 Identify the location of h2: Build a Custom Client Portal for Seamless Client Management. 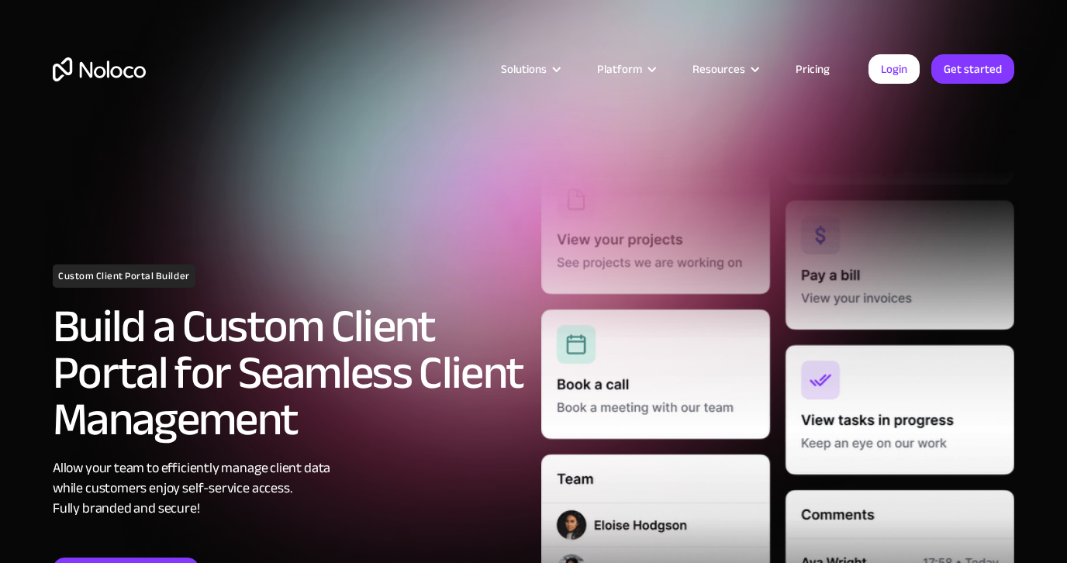
(289, 373).